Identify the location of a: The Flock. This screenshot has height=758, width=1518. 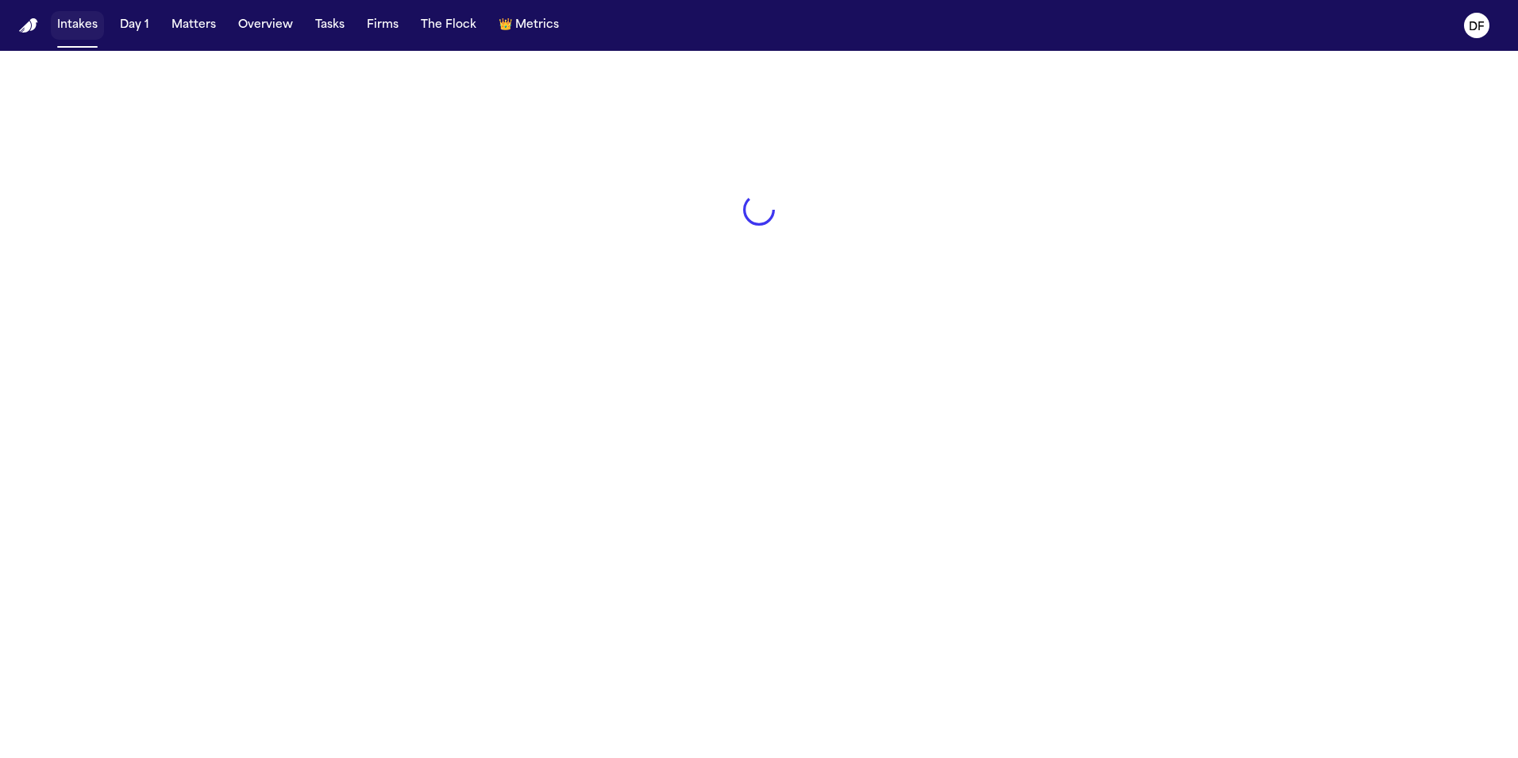
(449, 25).